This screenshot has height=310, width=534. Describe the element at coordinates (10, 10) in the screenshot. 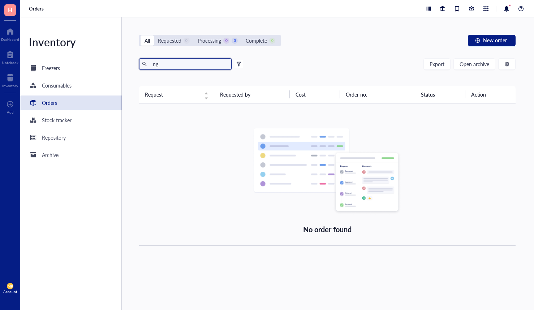

I see `span: H` at that location.